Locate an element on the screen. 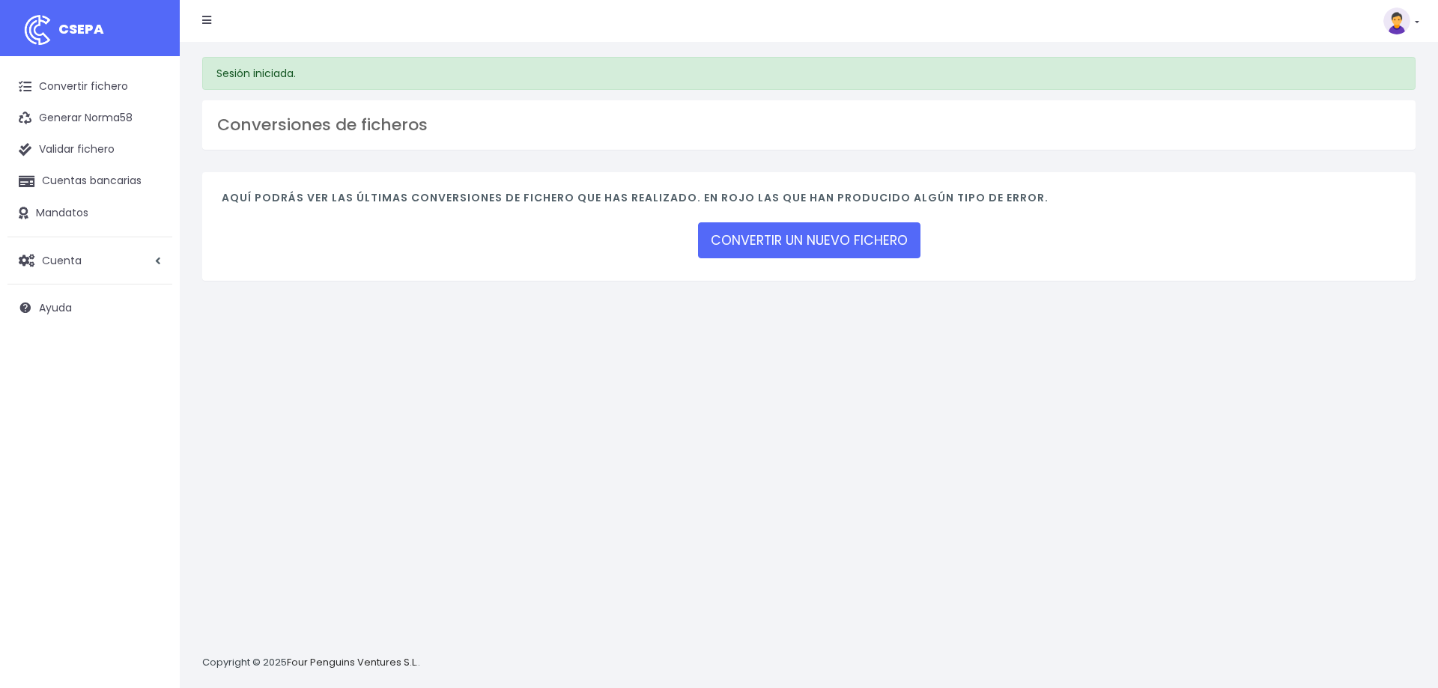  a: Cuentas bancarias is located at coordinates (90, 181).